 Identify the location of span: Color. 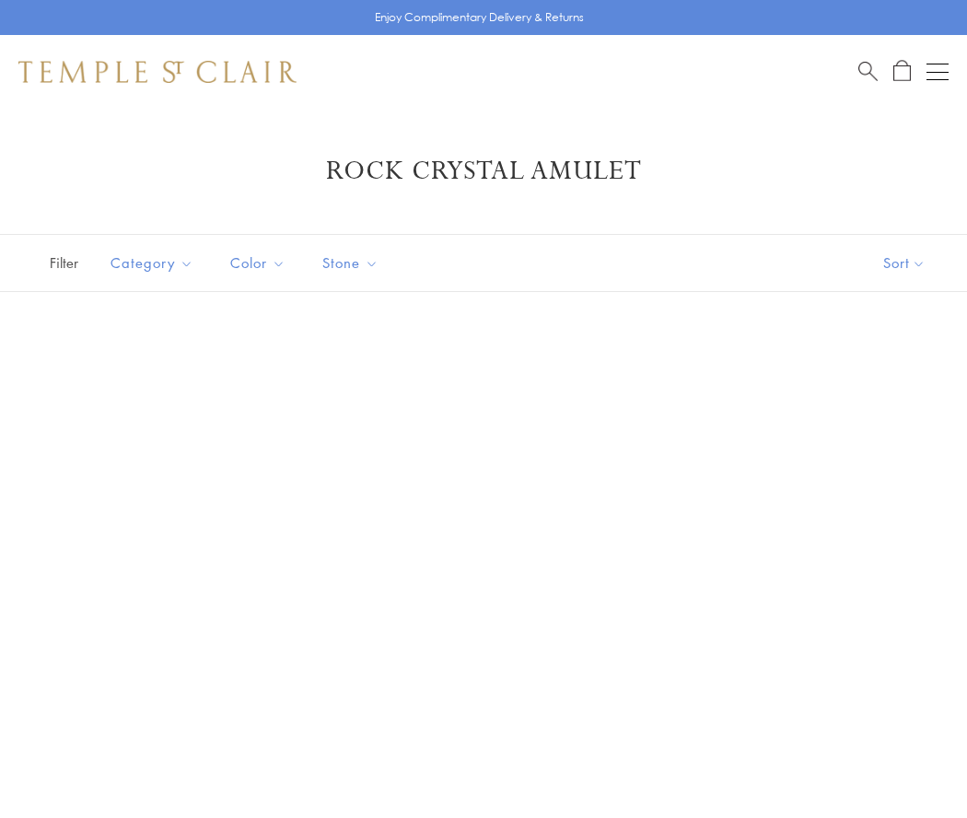
(260, 263).